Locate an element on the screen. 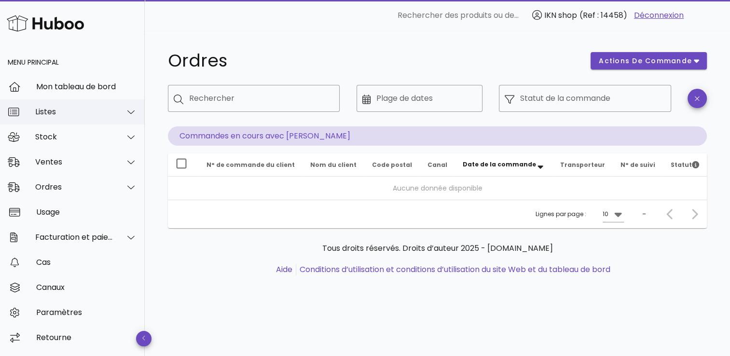  div: Canaux is located at coordinates (86, 287).